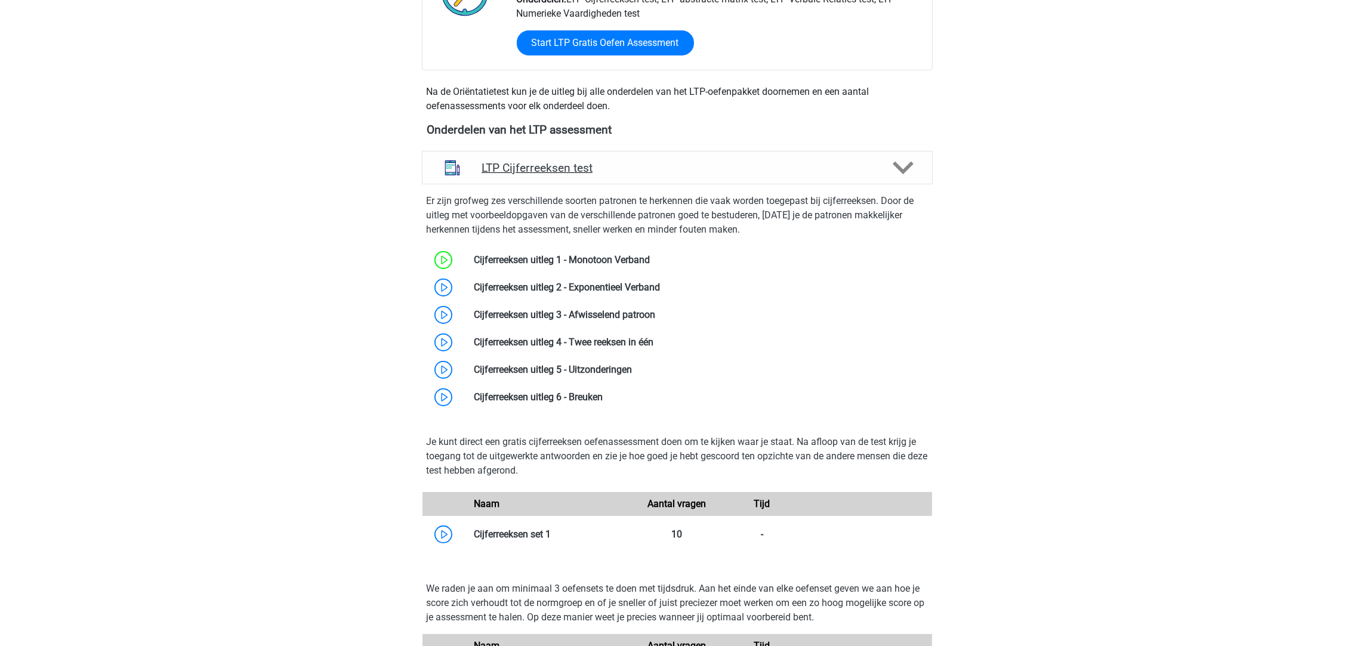  What do you see at coordinates (549, 535) in the screenshot?
I see `div: Cijferreeksen set 1` at bounding box center [549, 535].